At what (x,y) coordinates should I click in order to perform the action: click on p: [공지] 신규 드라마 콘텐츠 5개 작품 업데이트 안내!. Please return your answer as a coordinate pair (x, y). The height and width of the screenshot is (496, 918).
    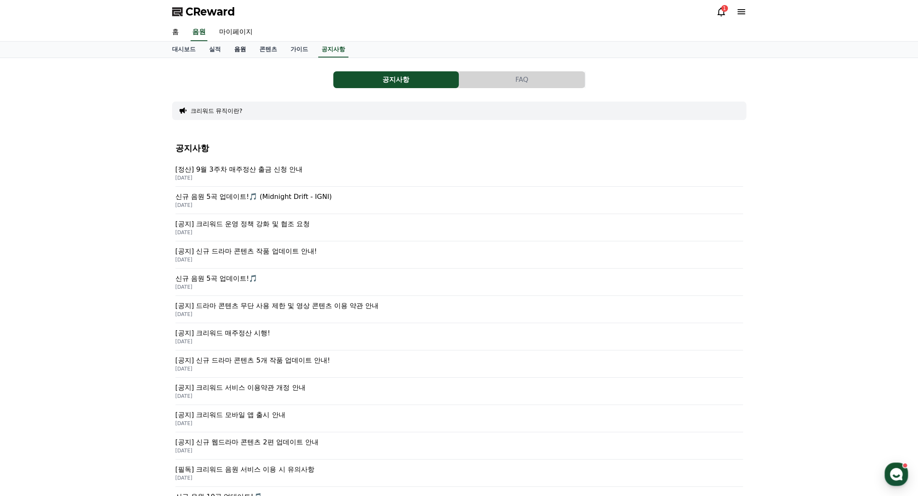
    Looking at the image, I should click on (459, 360).